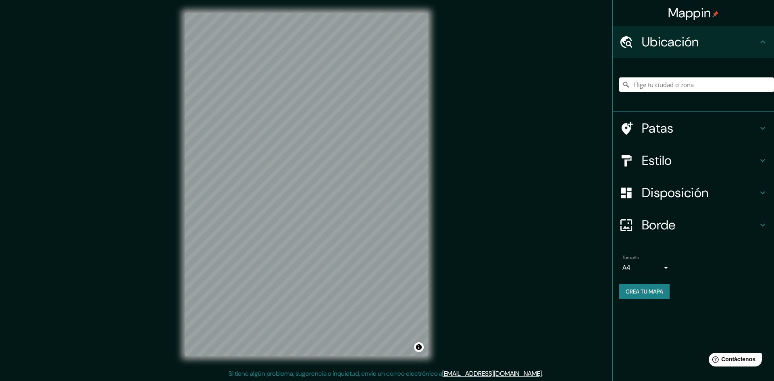  What do you see at coordinates (690, 13) in the screenshot?
I see `font: Mappin` at bounding box center [690, 13].